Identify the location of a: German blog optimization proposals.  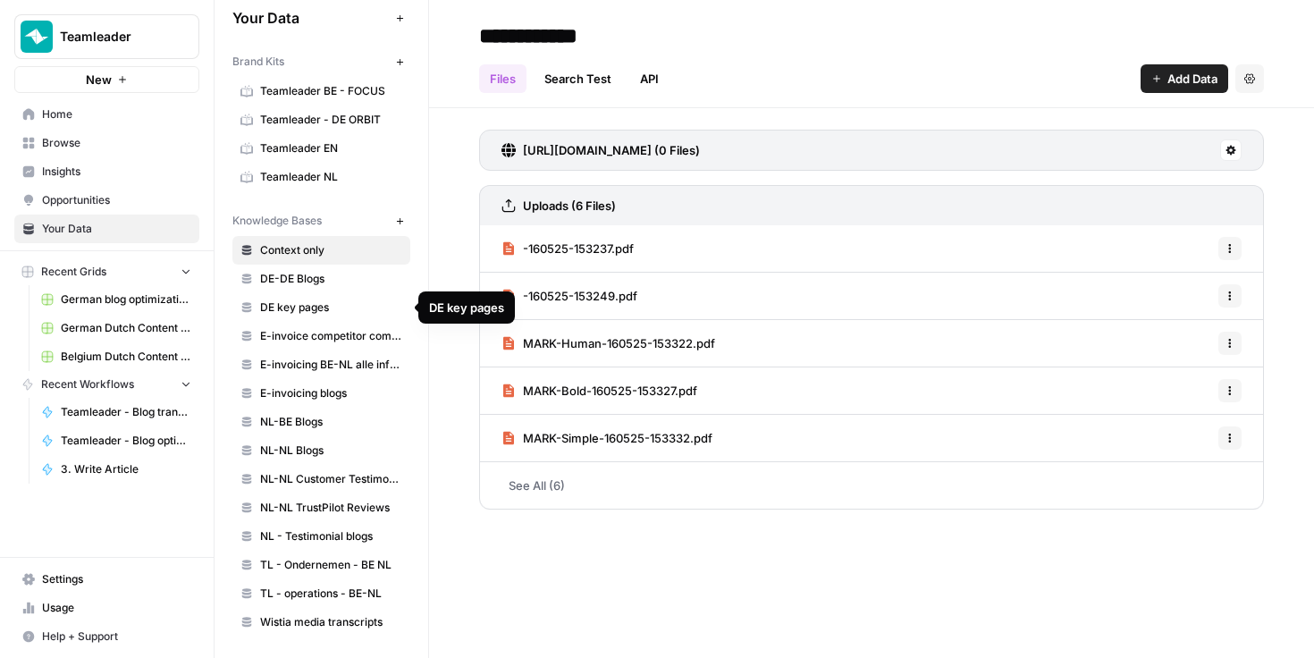
(116, 299).